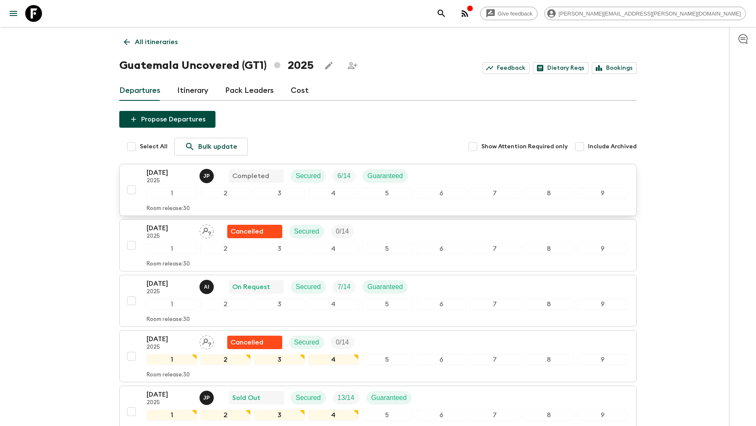 The height and width of the screenshot is (426, 756). What do you see at coordinates (442, 13) in the screenshot?
I see `button: search adventures` at bounding box center [442, 13].